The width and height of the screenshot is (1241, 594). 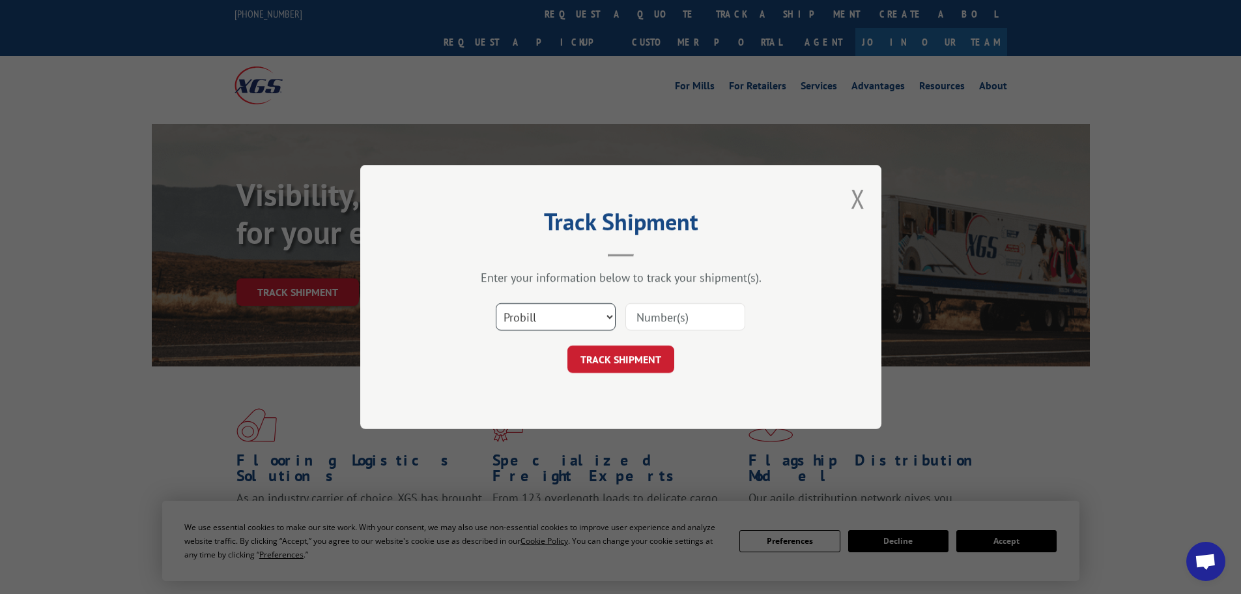 What do you see at coordinates (621, 225) in the screenshot?
I see `h2: Track Shipment` at bounding box center [621, 225].